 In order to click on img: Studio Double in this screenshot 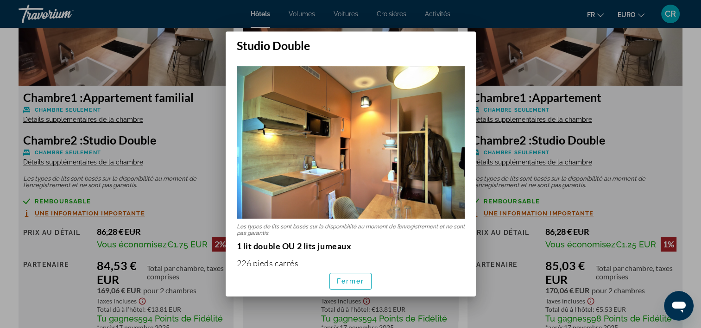, I will do `click(351, 142)`.